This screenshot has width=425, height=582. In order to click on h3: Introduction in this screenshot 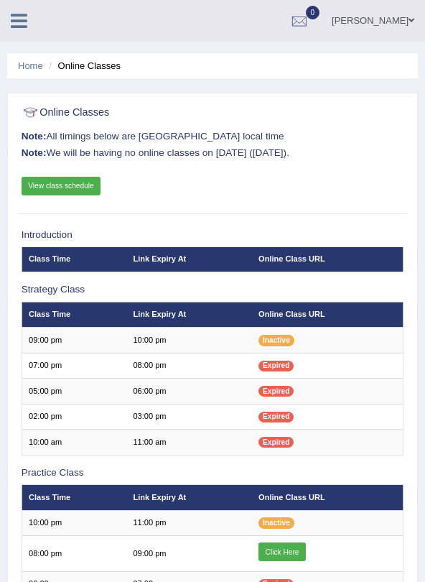, I will do `click(213, 235)`.